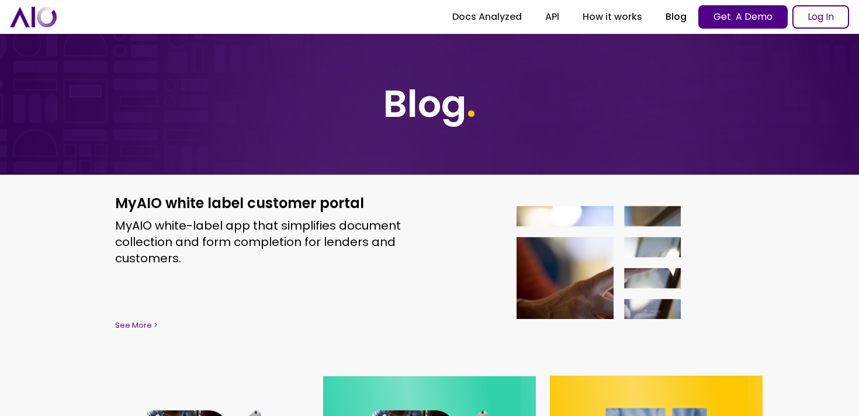  I want to click on a: Log In, so click(821, 17).